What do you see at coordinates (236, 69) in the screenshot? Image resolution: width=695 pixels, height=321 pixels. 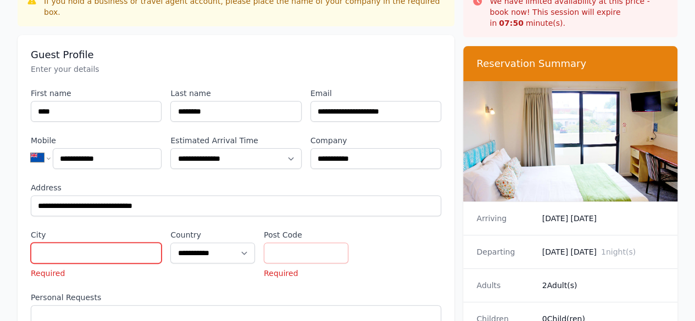 I see `p: Enter your details` at bounding box center [236, 69].